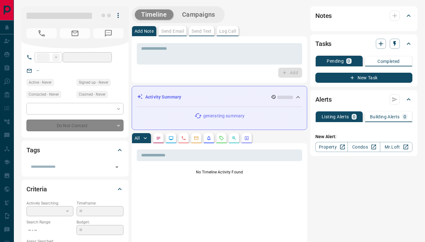 Image resolution: width=425 pixels, height=242 pixels. I want to click on svg: Listing Alerts, so click(209, 138).